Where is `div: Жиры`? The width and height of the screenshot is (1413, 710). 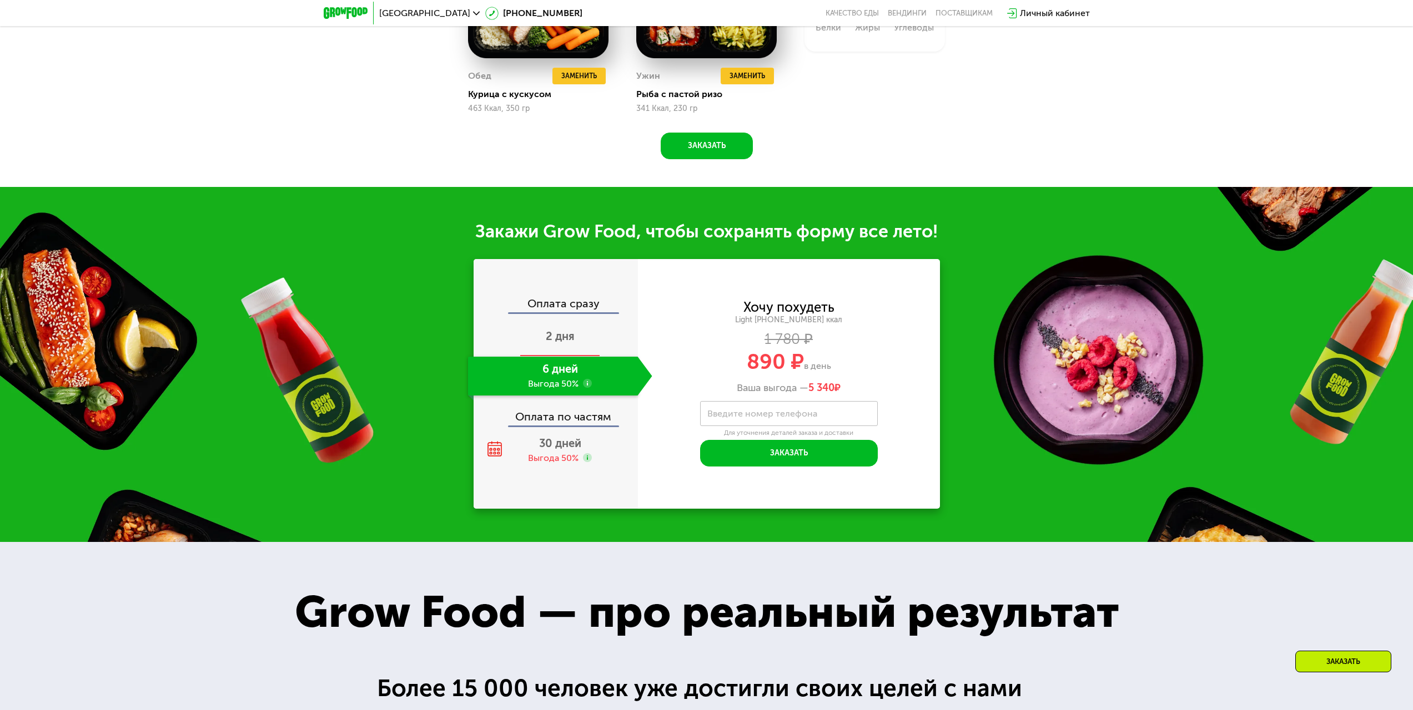 div: Жиры is located at coordinates (867, 28).